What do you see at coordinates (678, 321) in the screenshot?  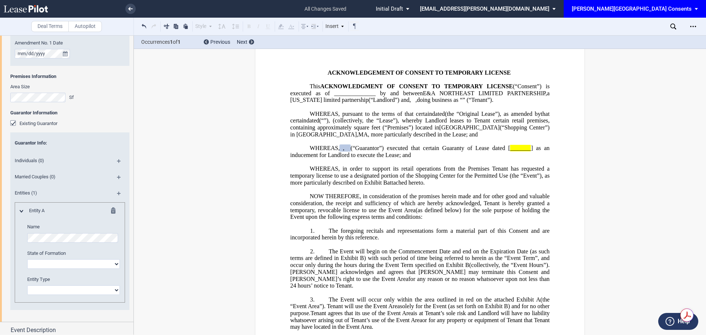 I see `button: Help` at bounding box center [678, 321].